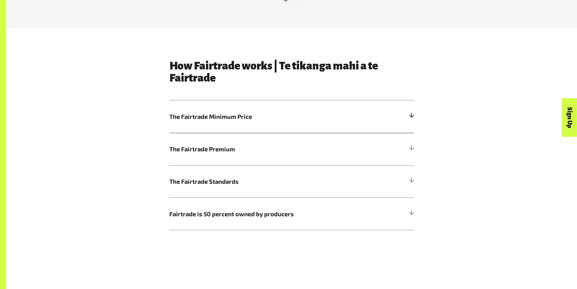 The image size is (577, 289). Describe the element at coordinates (261, 149) in the screenshot. I see `span: The Fairtrade Premium` at that location.